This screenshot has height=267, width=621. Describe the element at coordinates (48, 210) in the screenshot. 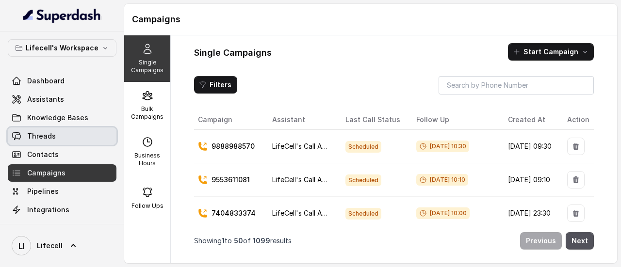

I see `span: Integrations` at that location.